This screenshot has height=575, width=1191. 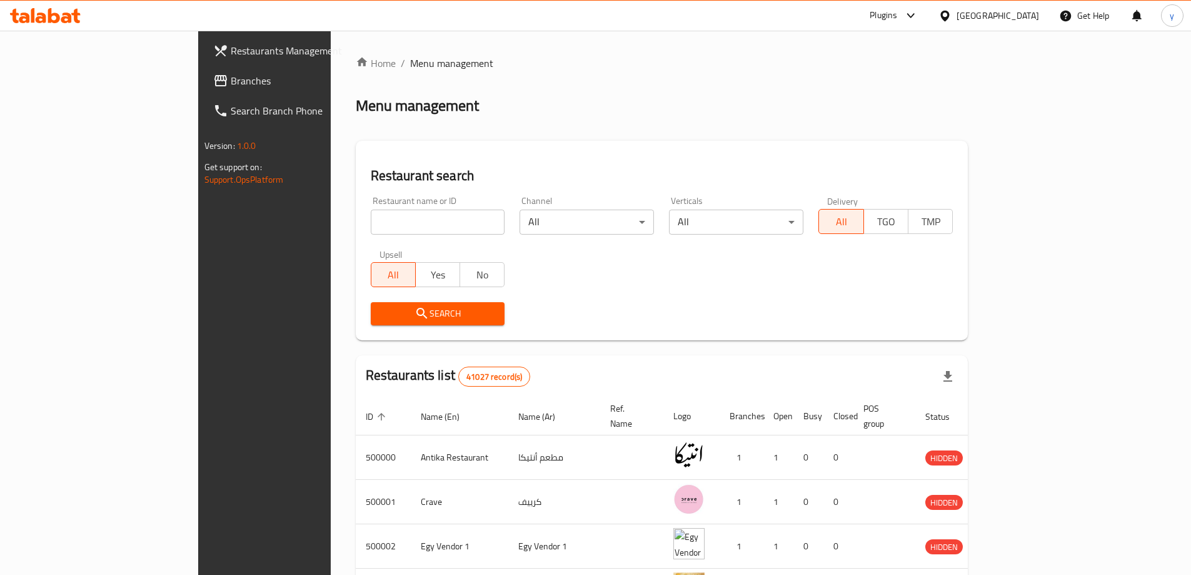 What do you see at coordinates (689, 499) in the screenshot?
I see `img: Crave` at bounding box center [689, 499].